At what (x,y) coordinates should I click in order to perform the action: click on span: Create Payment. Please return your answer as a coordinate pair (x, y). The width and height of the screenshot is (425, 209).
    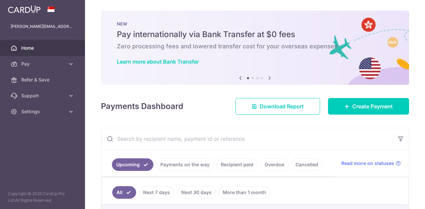
    Looking at the image, I should click on (372, 107).